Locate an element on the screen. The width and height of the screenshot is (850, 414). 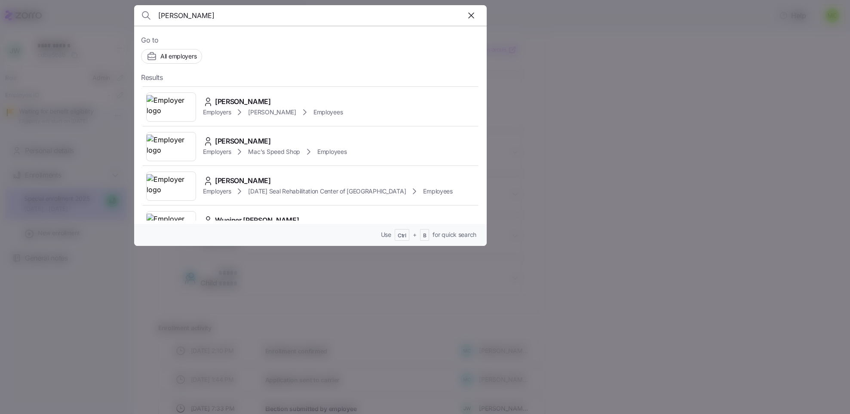
span: Results is located at coordinates (152, 77).